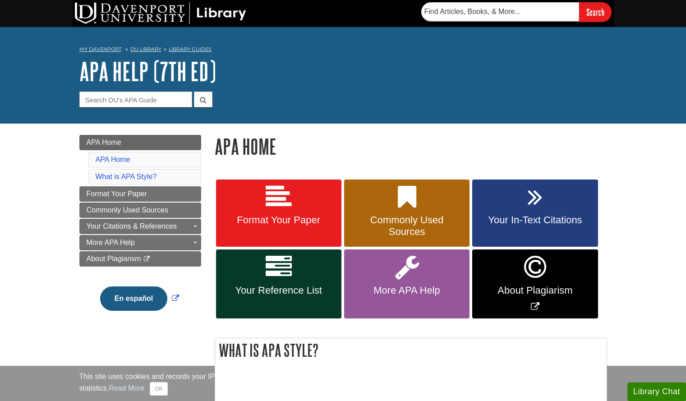 Image resolution: width=686 pixels, height=401 pixels. Describe the element at coordinates (126, 388) in the screenshot. I see `a: Read More` at that location.